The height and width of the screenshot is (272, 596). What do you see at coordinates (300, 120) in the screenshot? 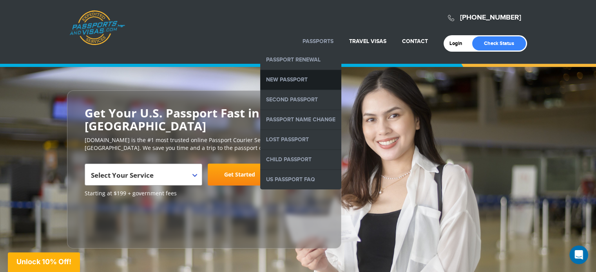
I see `a: Passport Name Change` at bounding box center [300, 120].